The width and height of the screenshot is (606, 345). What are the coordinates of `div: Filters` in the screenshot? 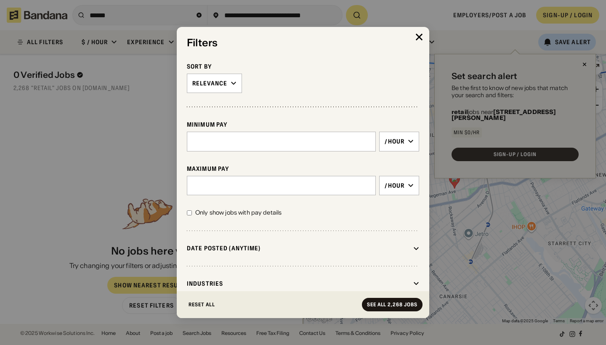 It's located at (303, 43).